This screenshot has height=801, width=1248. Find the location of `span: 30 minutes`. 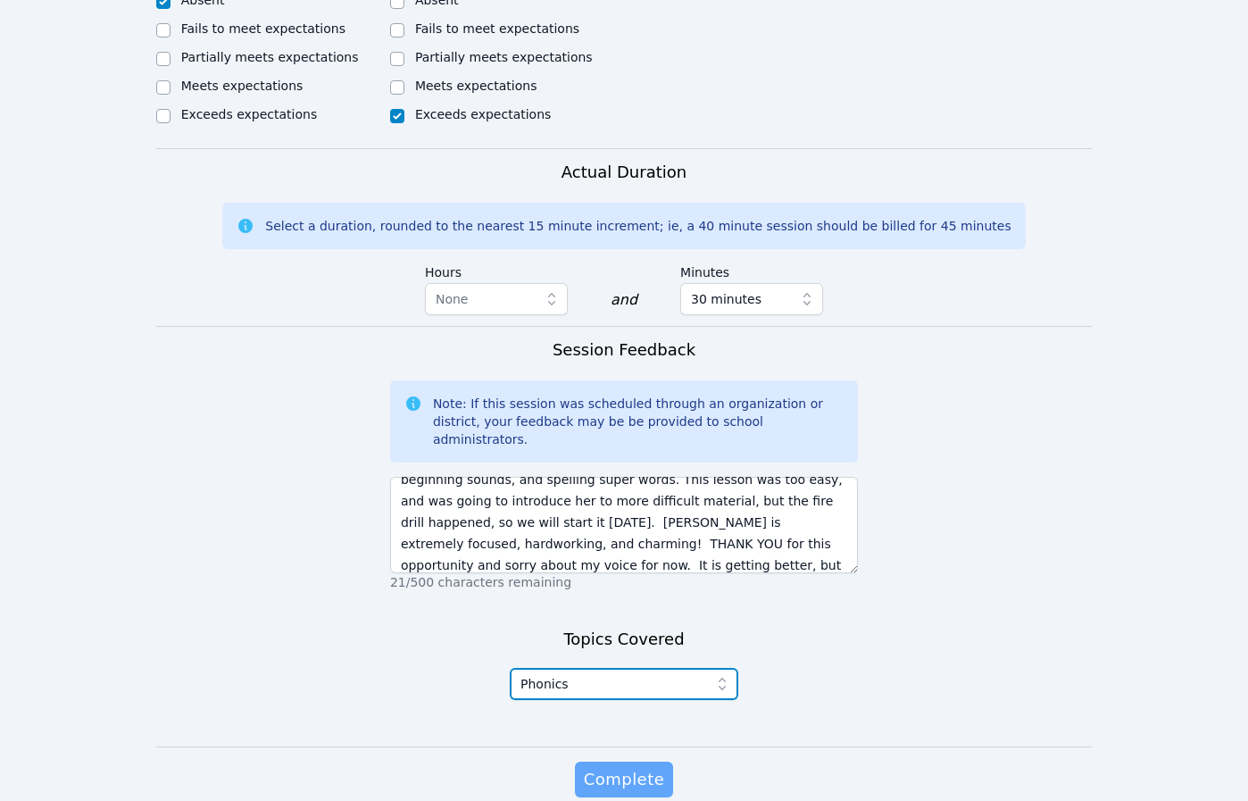

span: 30 minutes is located at coordinates (726, 299).